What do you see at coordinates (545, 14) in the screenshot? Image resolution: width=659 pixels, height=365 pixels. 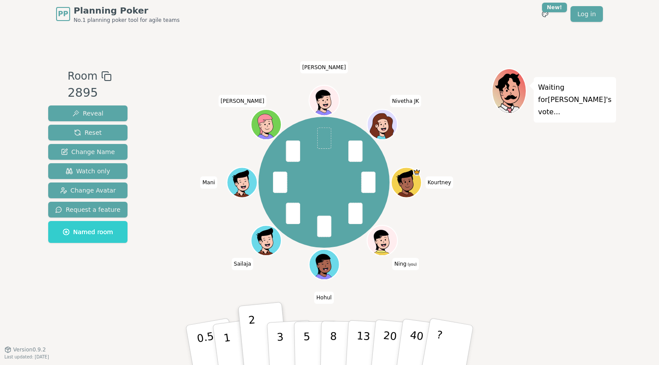 I see `button: New!` at bounding box center [545, 14].